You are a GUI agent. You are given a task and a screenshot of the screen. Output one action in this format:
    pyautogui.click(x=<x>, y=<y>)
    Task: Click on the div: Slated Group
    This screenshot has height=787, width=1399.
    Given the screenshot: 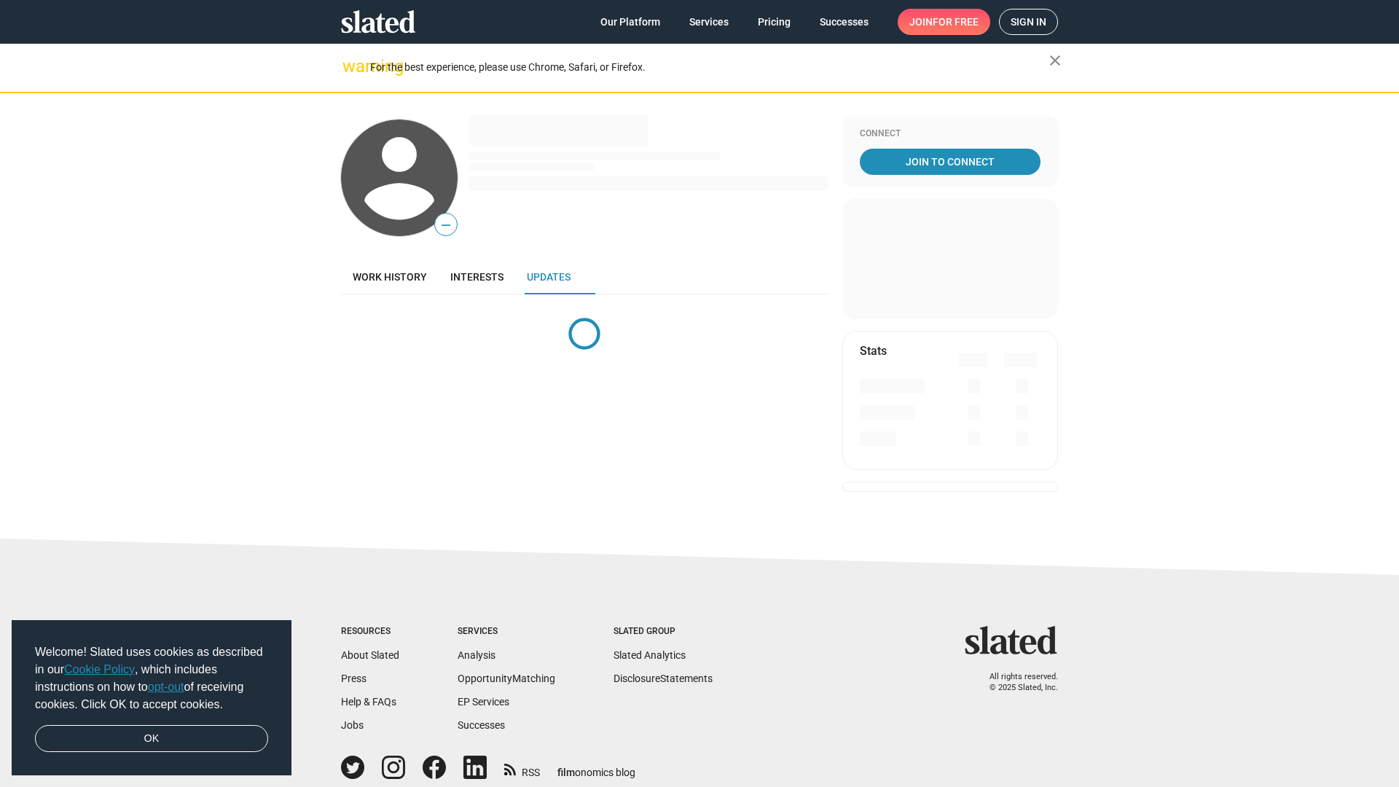 What is the action you would take?
    pyautogui.click(x=663, y=632)
    